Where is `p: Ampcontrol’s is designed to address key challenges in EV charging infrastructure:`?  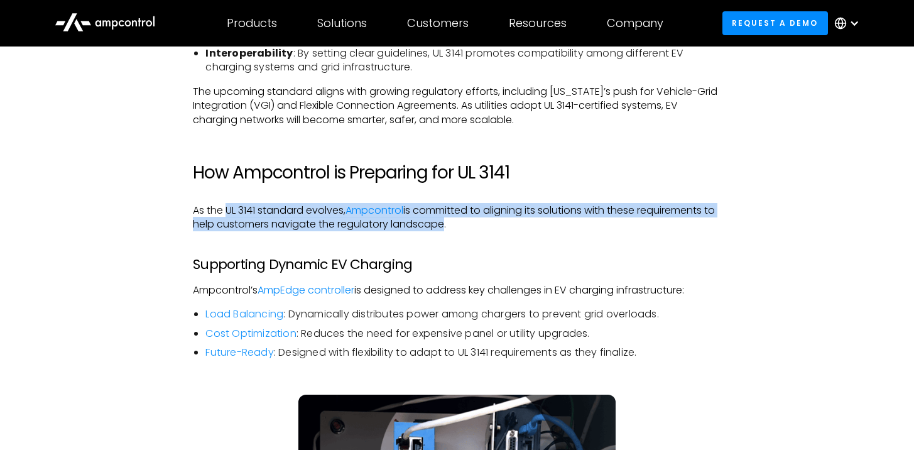
p: Ampcontrol’s is designed to address key challenges in EV charging infrastructure: is located at coordinates (457, 290).